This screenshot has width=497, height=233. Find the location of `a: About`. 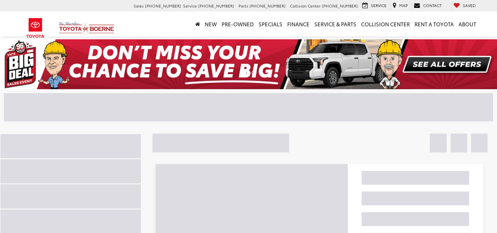

a: About is located at coordinates (467, 24).